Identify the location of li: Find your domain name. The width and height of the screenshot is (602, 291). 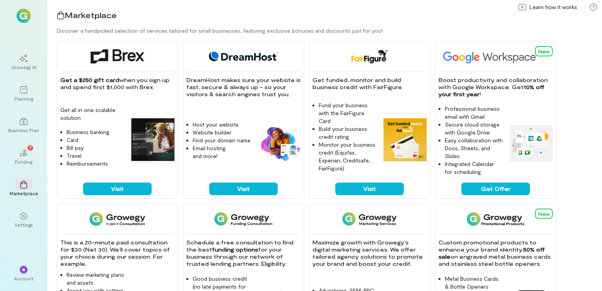
(222, 140).